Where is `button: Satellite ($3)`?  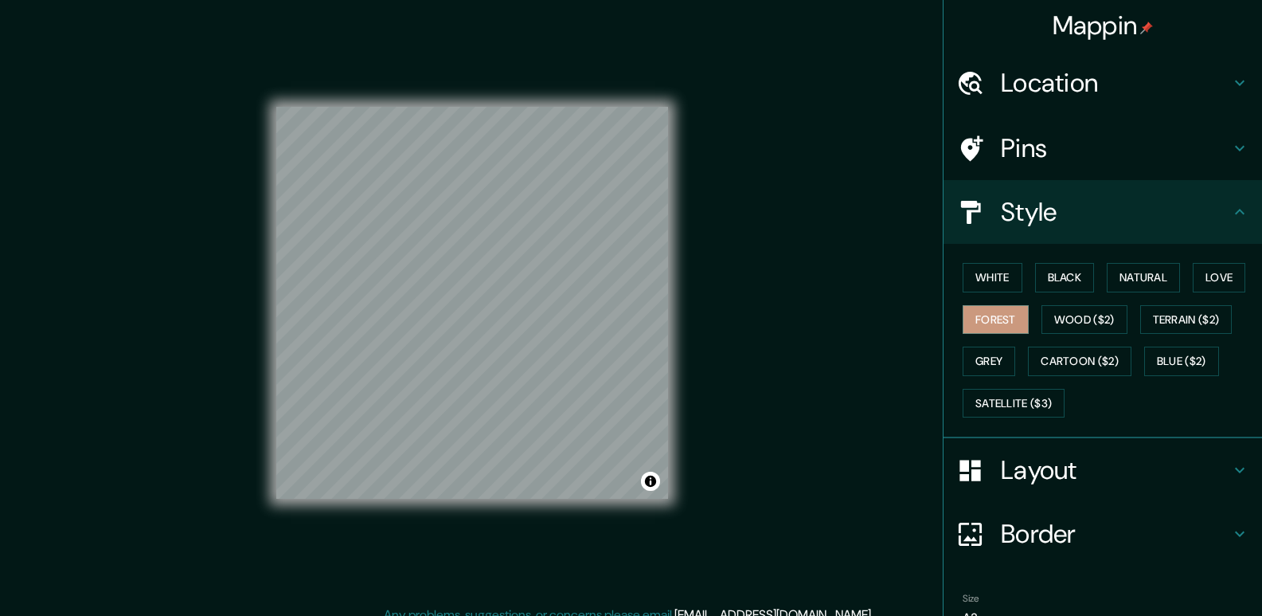 button: Satellite ($3) is located at coordinates (1014, 403).